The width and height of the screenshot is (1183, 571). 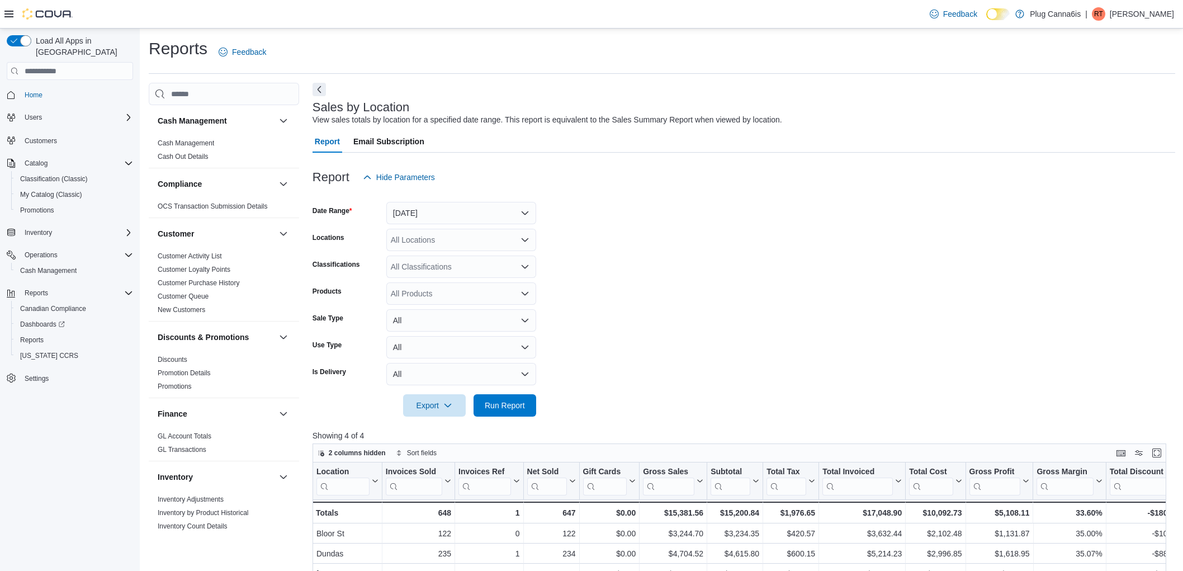 I want to click on span: Inventory, so click(x=77, y=233).